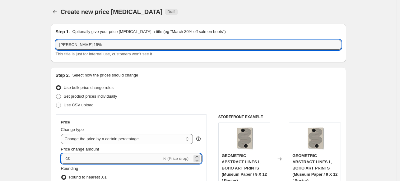 The width and height of the screenshot is (400, 181). Describe the element at coordinates (80, 149) in the screenshot. I see `span: Price change amount` at that location.